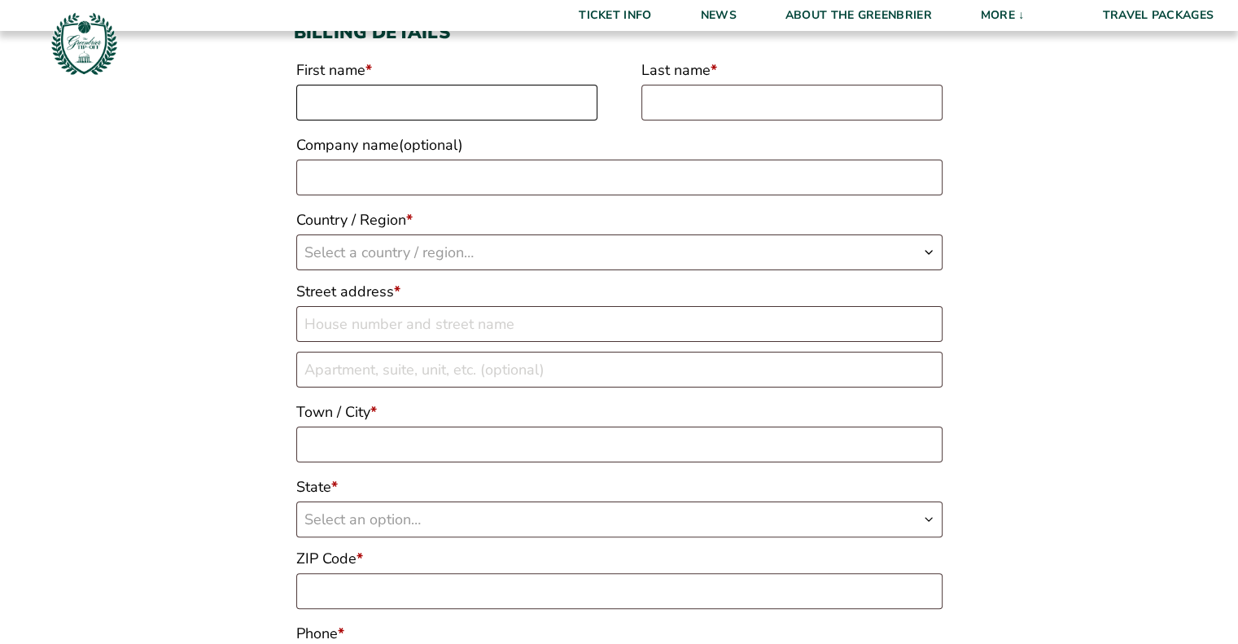  Describe the element at coordinates (620, 559) in the screenshot. I see `label: ZIP Code` at that location.